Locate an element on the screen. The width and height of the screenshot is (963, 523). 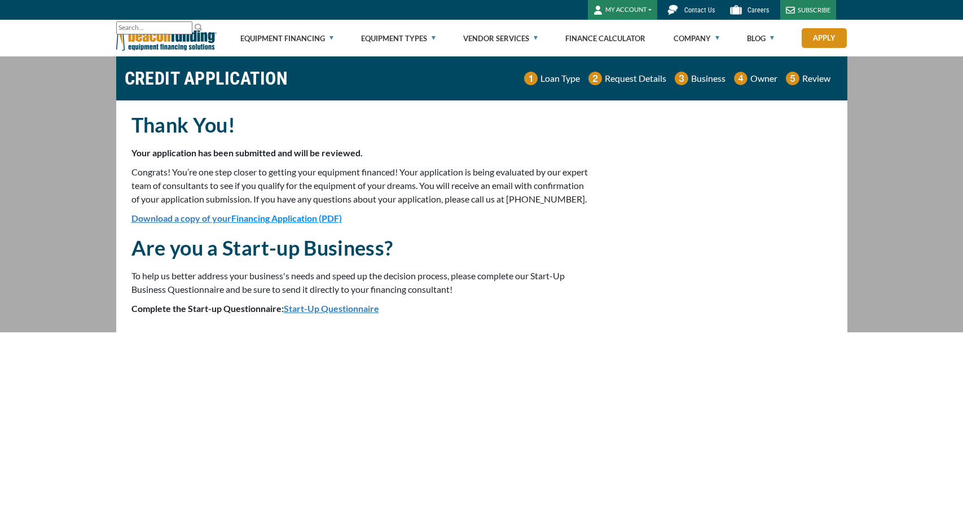
h2: Are you a Start-up Business? is located at coordinates (361, 248).